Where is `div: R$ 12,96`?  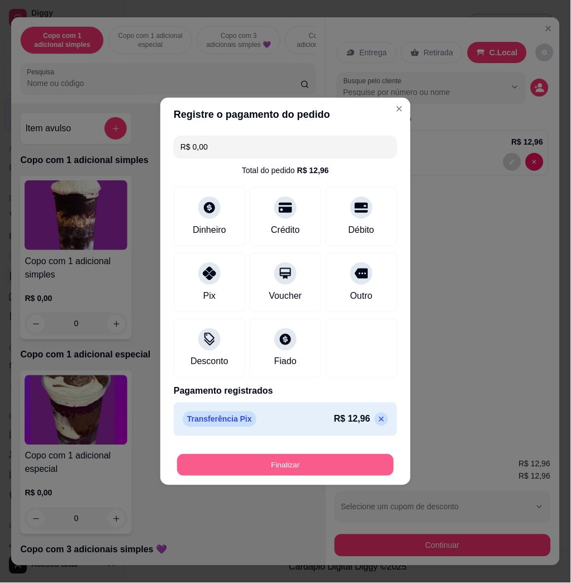
div: R$ 12,96 is located at coordinates (313, 170).